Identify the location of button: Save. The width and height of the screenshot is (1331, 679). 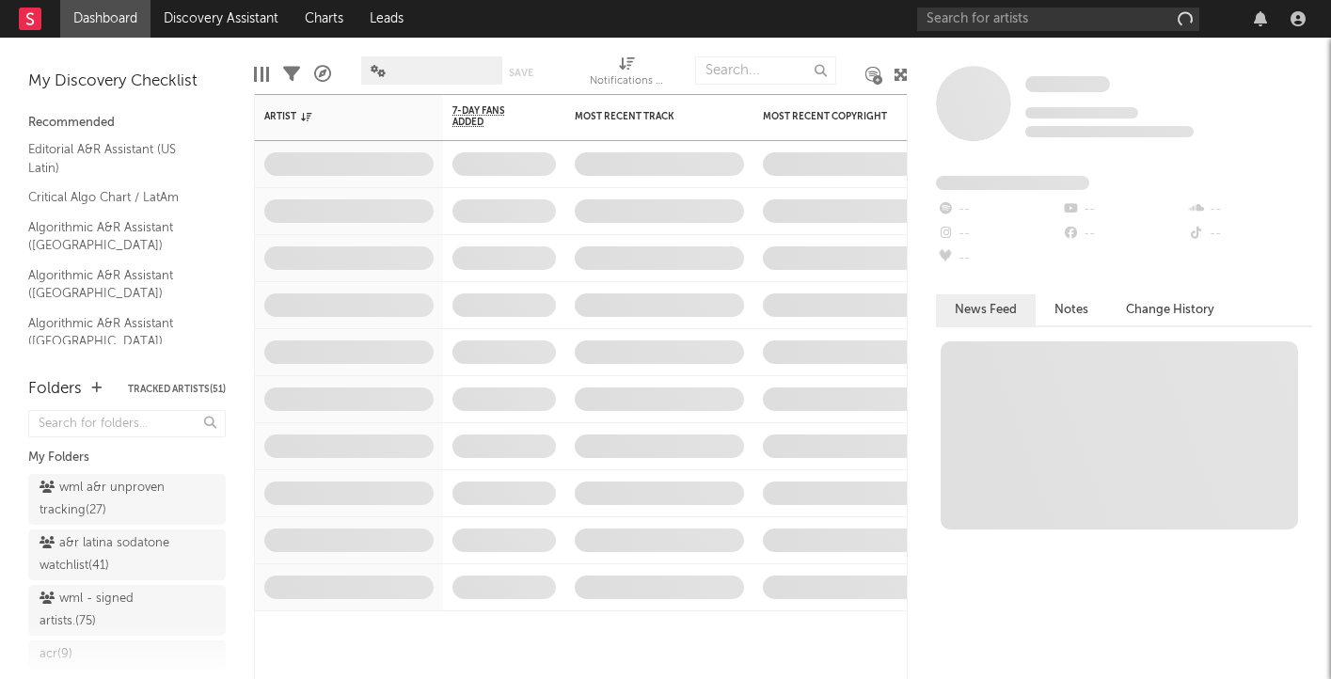
(521, 72).